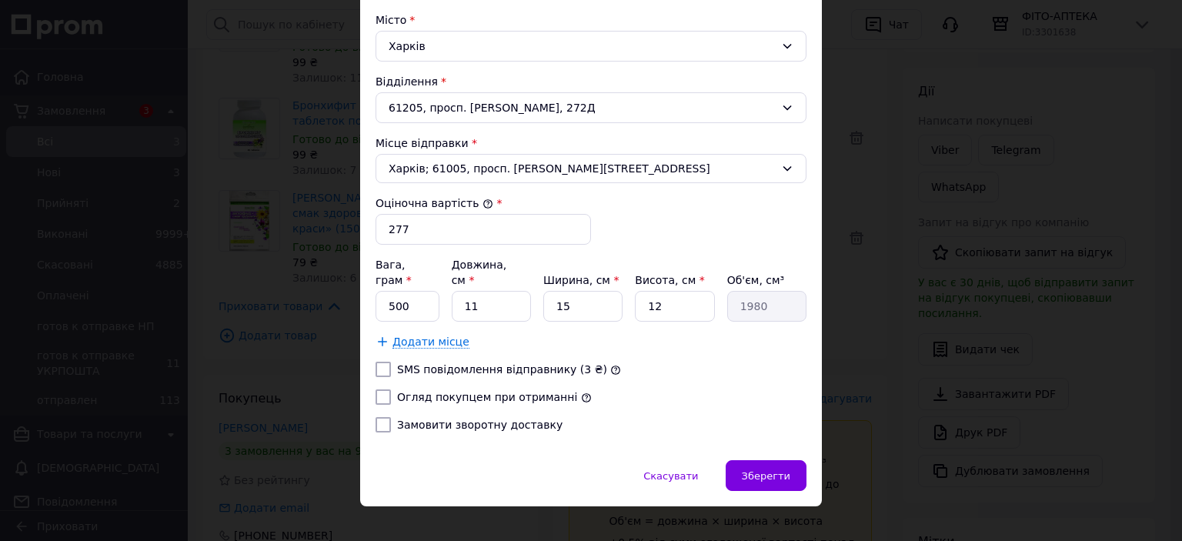 Image resolution: width=1182 pixels, height=541 pixels. Describe the element at coordinates (393, 272) in the screenshot. I see `label: Вага, грам` at that location.